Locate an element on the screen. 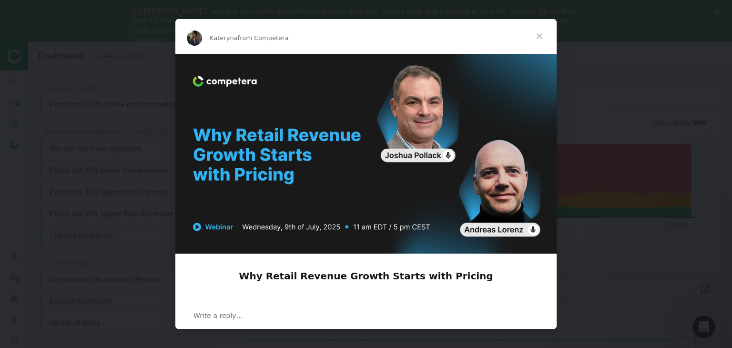 The image size is (732, 348). span: from Competera is located at coordinates (263, 38).